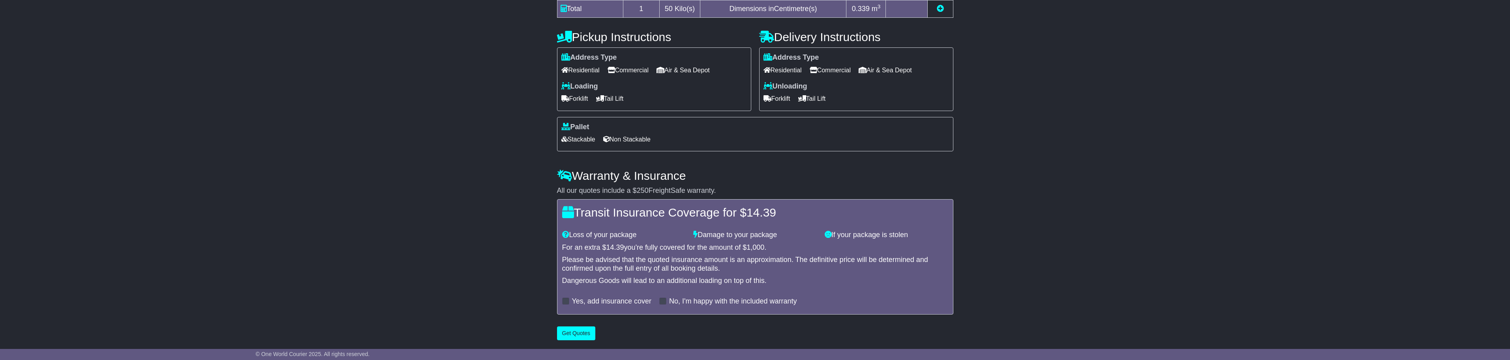  I want to click on span: m, so click(876, 9).